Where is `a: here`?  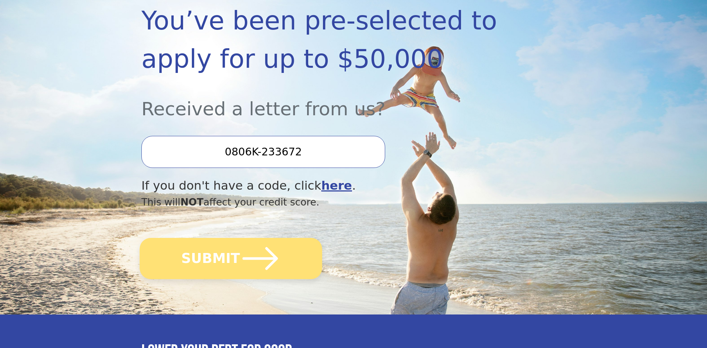 a: here is located at coordinates (337, 186).